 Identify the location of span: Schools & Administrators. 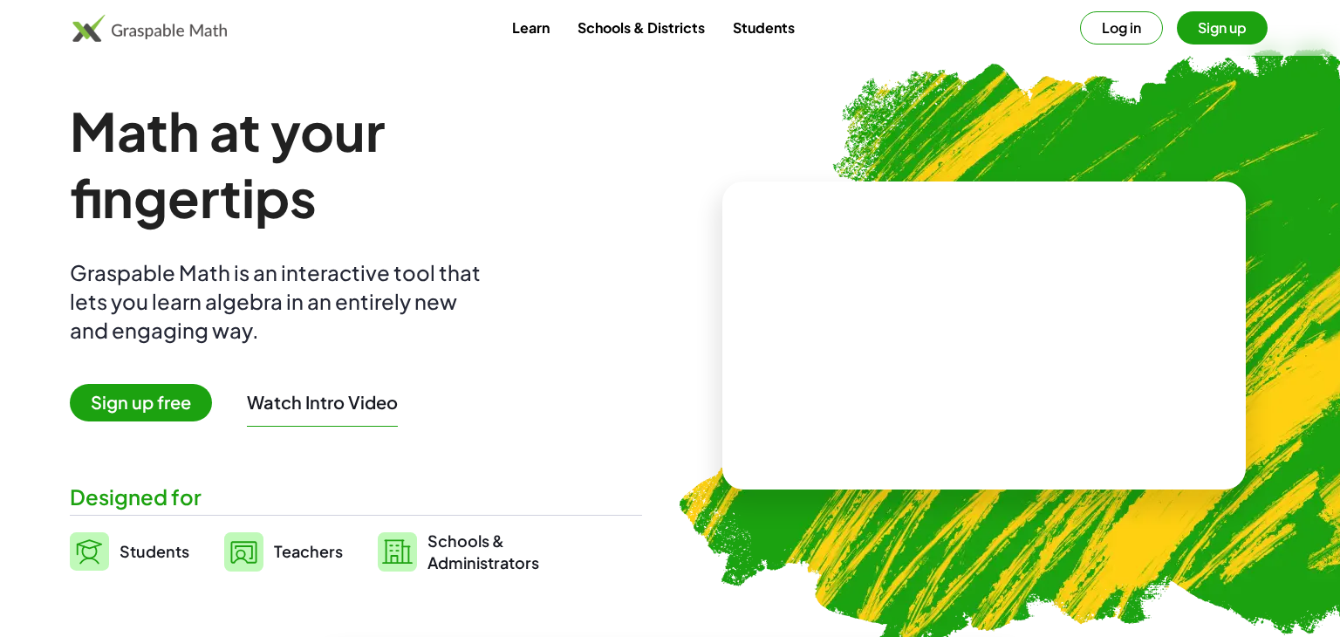
(483, 551).